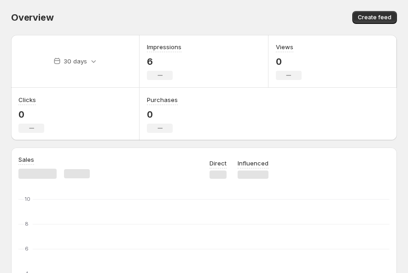  I want to click on h3: Clicks, so click(27, 100).